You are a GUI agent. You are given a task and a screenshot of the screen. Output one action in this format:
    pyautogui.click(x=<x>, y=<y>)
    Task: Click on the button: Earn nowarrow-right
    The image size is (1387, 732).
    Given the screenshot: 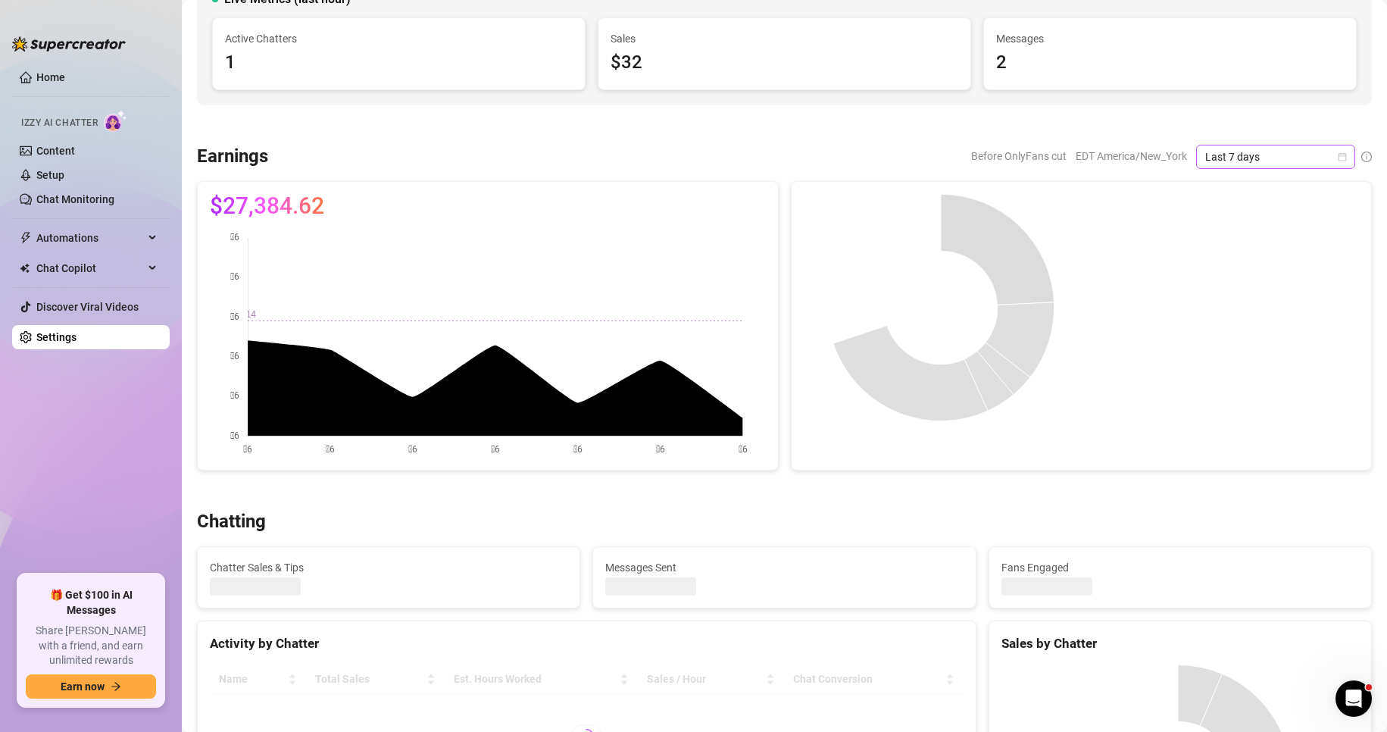 What is the action you would take?
    pyautogui.click(x=91, y=686)
    